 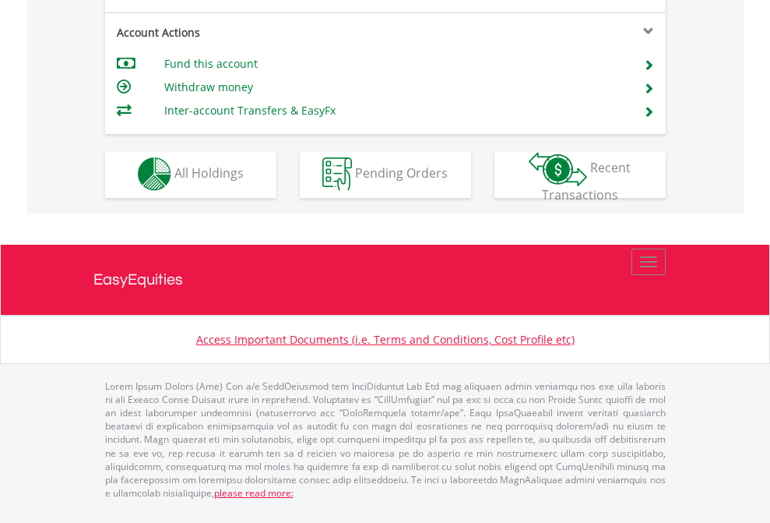 I want to click on button: Pending Orders, so click(x=386, y=174).